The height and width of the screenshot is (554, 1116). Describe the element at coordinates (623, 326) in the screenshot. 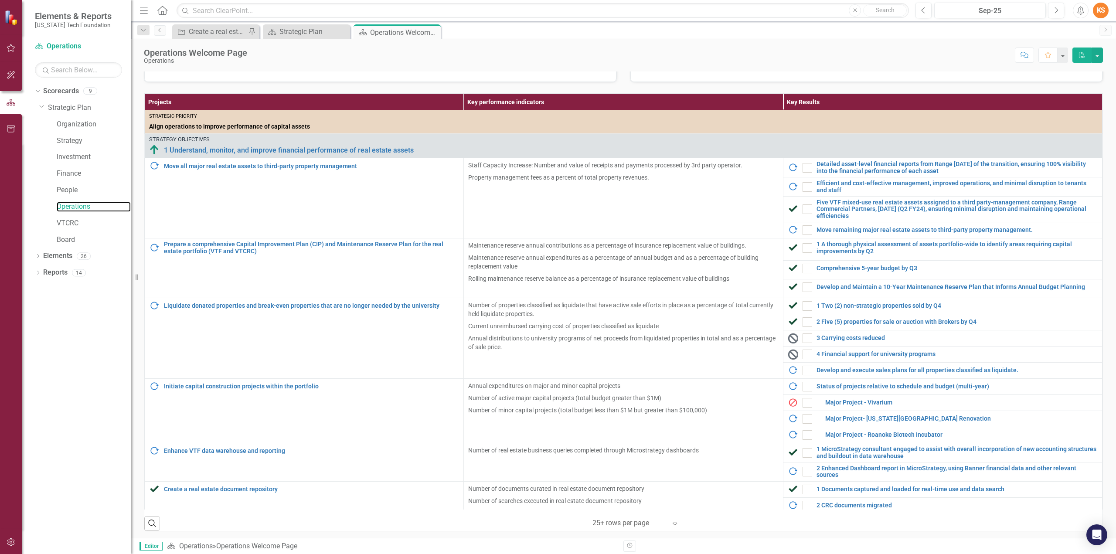

I see `p: Current unreimbursed carrying cost of properties classified as liquidate` at that location.